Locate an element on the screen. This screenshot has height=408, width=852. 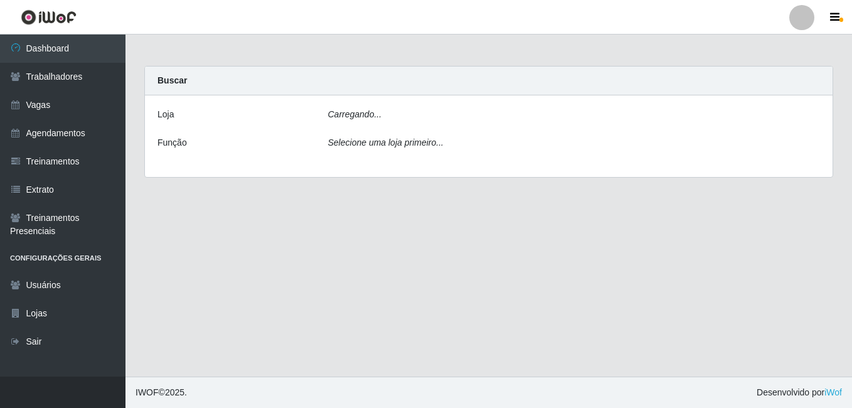
strong: Buscar is located at coordinates (172, 80).